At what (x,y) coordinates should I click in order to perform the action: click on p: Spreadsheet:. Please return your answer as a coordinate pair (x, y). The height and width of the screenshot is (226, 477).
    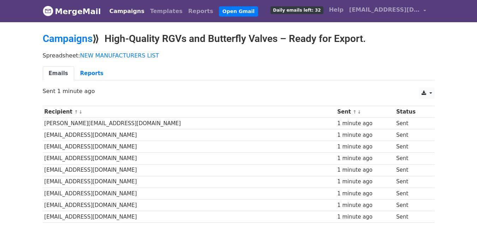
    Looking at the image, I should click on (239, 55).